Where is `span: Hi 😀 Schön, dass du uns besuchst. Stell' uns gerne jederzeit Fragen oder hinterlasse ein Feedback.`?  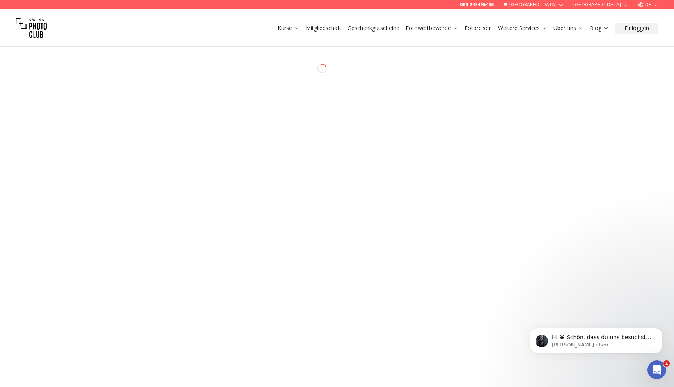 span: Hi 😀 Schön, dass du uns besuchst. Stell' uns gerne jederzeit Fragen oder hinterlasse ein Feedback. is located at coordinates (83, 34).